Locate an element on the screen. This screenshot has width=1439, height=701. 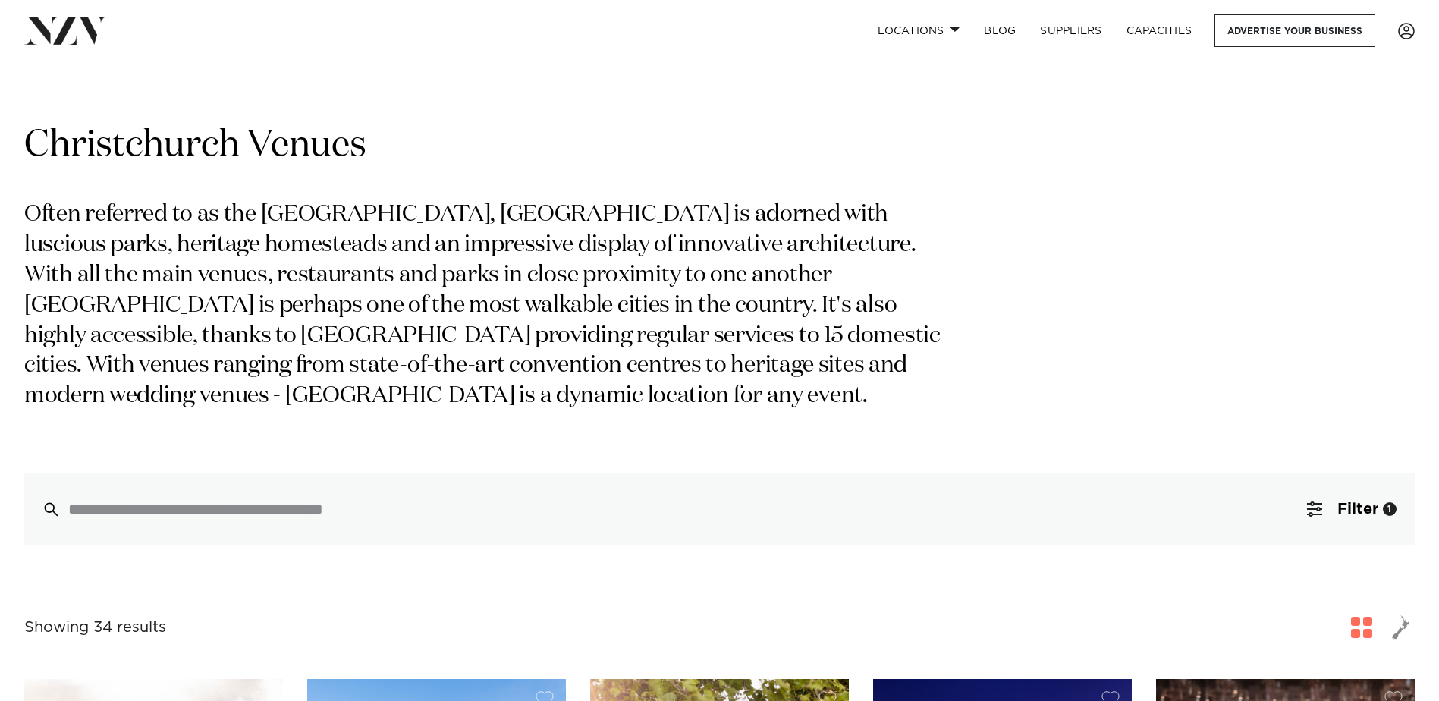
img: nzv-logo.png is located at coordinates (65, 30).